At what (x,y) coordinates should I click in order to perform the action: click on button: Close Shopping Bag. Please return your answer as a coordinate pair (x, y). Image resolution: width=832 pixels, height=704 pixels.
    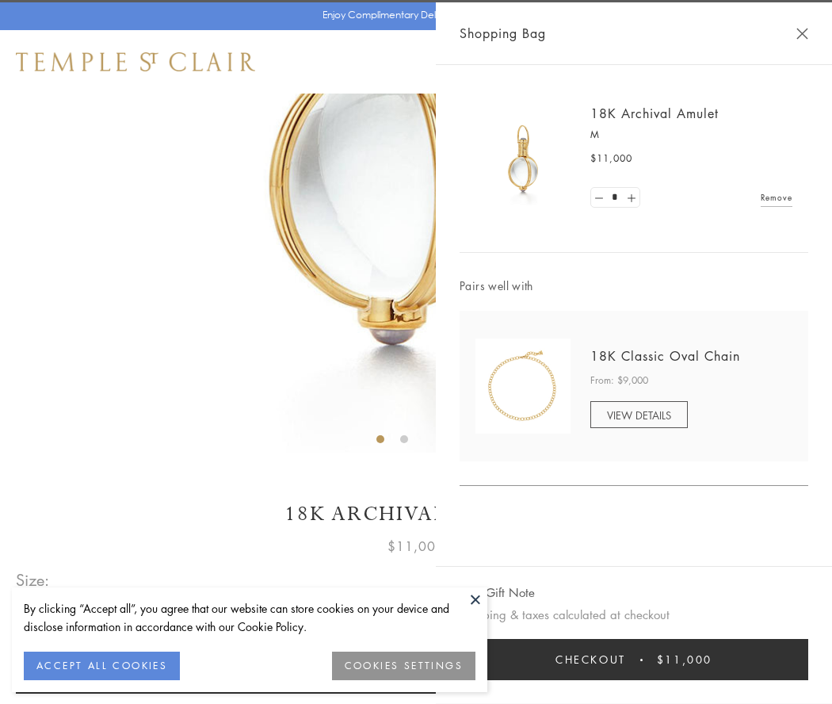
    Looking at the image, I should click on (802, 33).